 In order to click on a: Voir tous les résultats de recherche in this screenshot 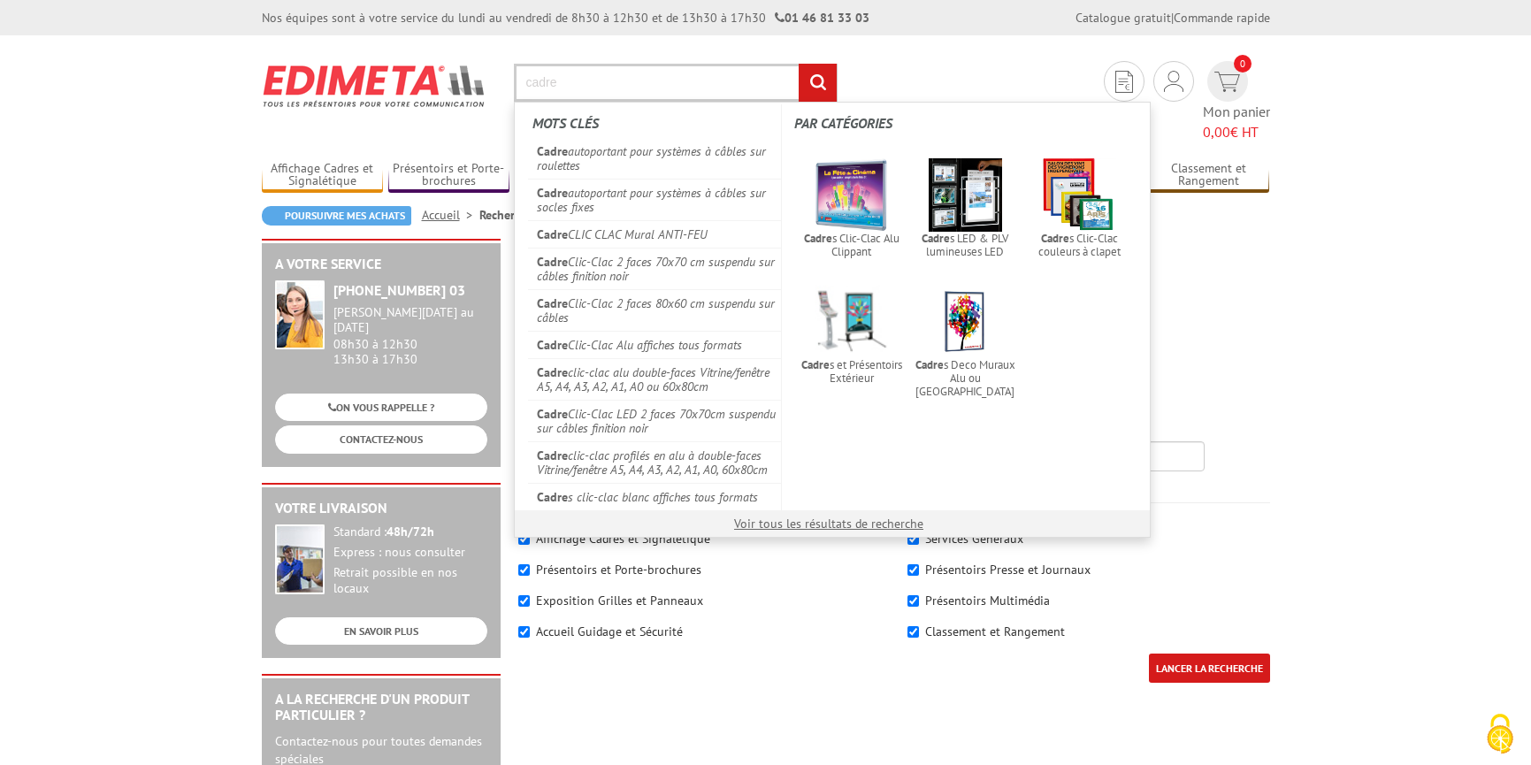, I will do `click(829, 524)`.